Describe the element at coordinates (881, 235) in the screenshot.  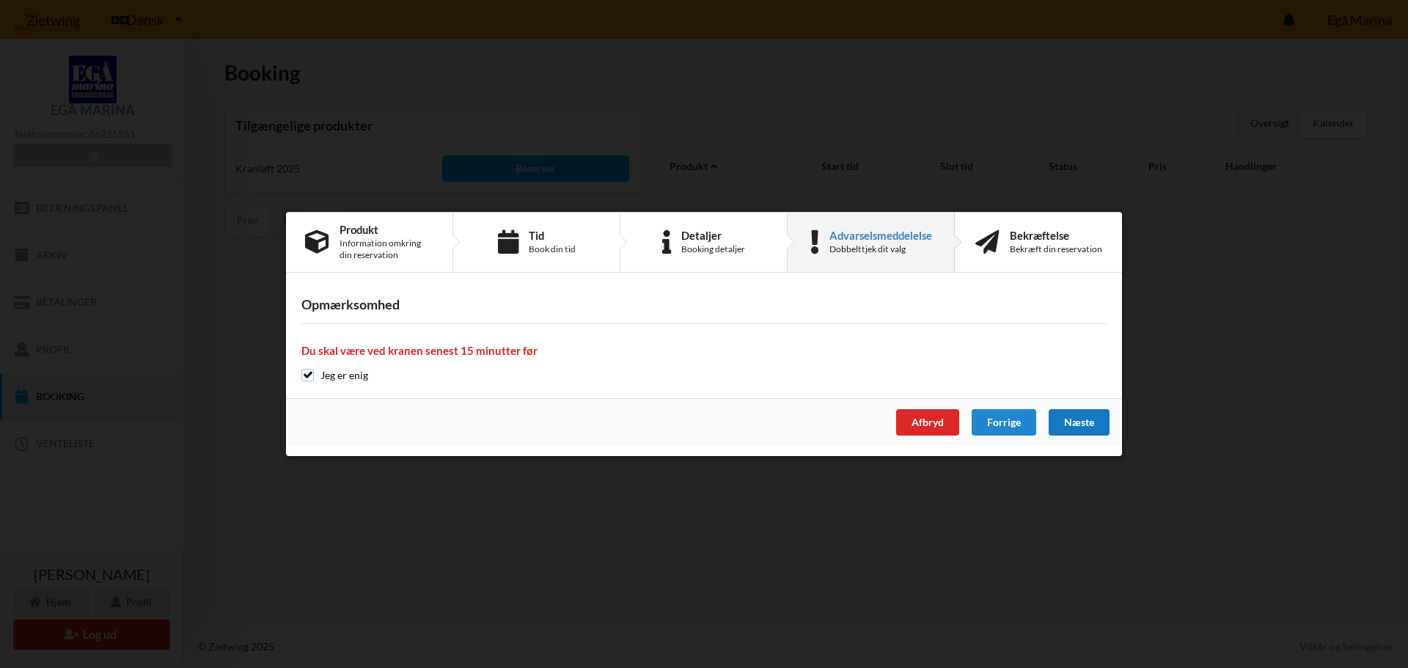
I see `div: Advarselsmeddelelse` at that location.